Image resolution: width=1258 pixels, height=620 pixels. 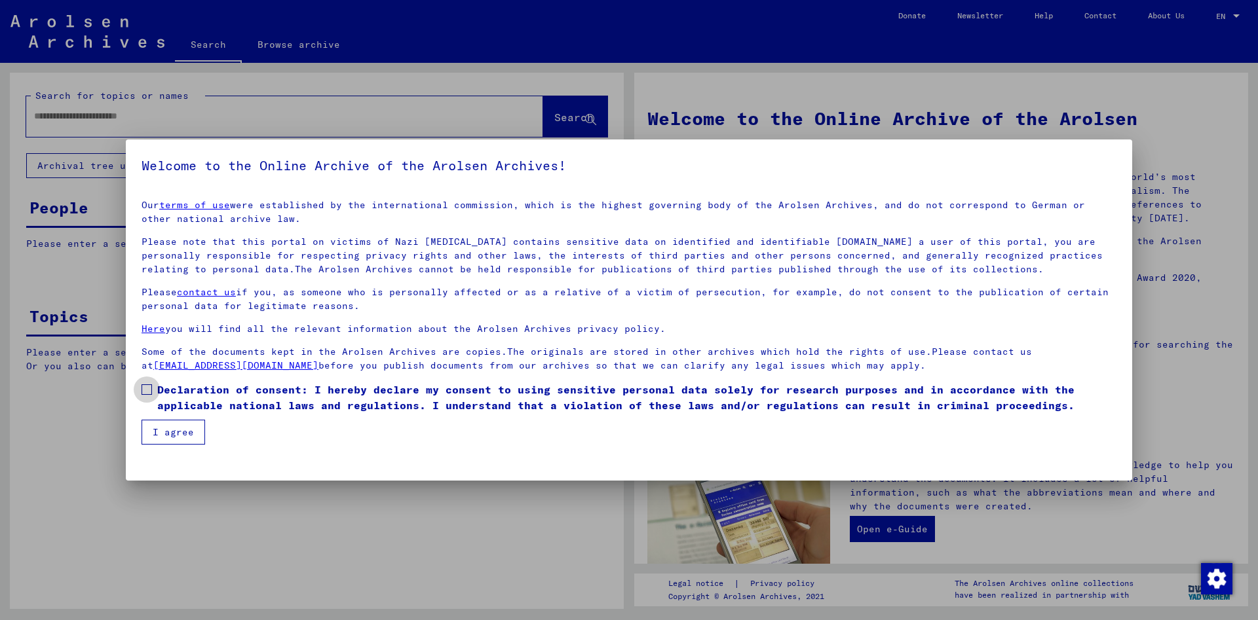 What do you see at coordinates (629, 212) in the screenshot?
I see `p: Our were established by the international commission, which is the highest governing body of the ...` at bounding box center [629, 212].